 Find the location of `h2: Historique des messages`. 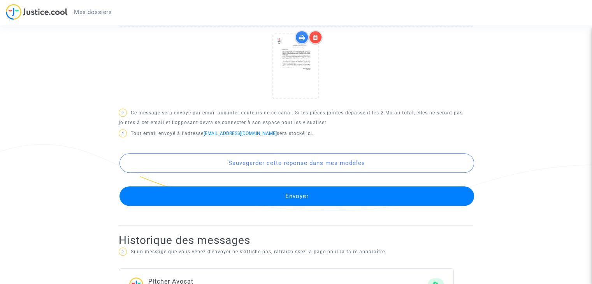

h2: Historique des messages is located at coordinates (296, 240).